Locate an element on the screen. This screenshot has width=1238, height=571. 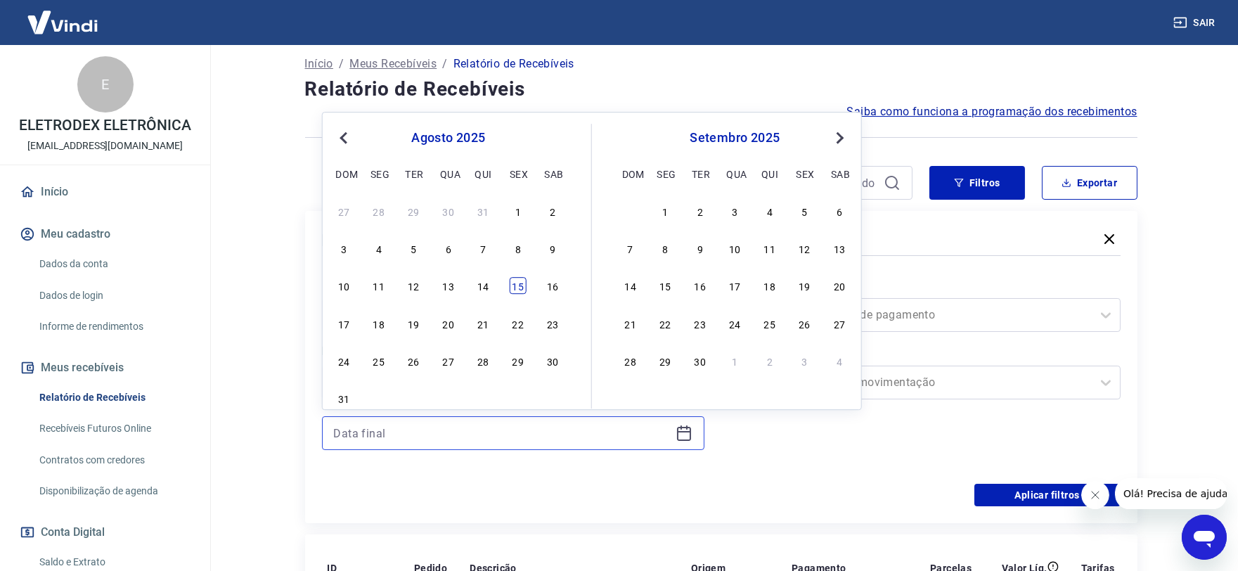
div: Choose sexta-feira, 5 de setembro de 2025 is located at coordinates (804, 211).